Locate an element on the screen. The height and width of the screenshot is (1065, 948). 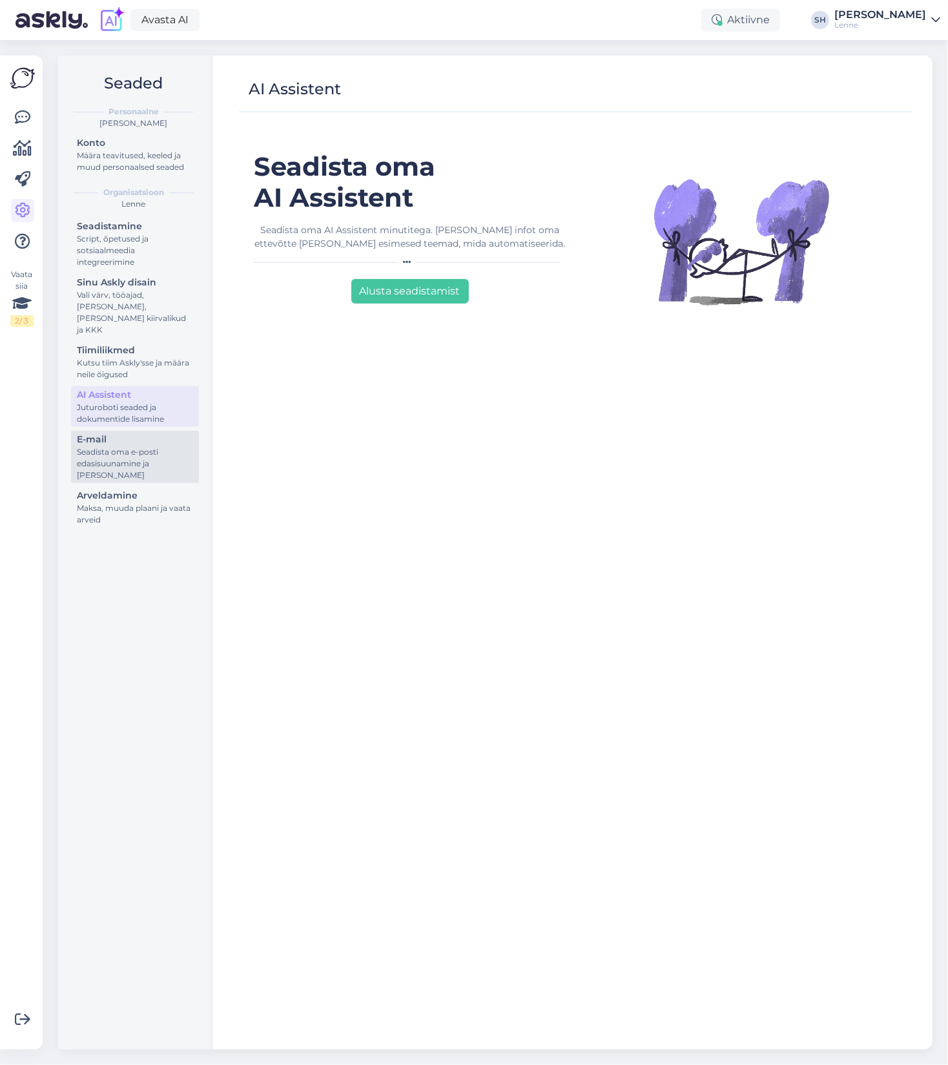
div: Kutsu tiim Askly'sse ja määra neile õigused is located at coordinates (135, 369).